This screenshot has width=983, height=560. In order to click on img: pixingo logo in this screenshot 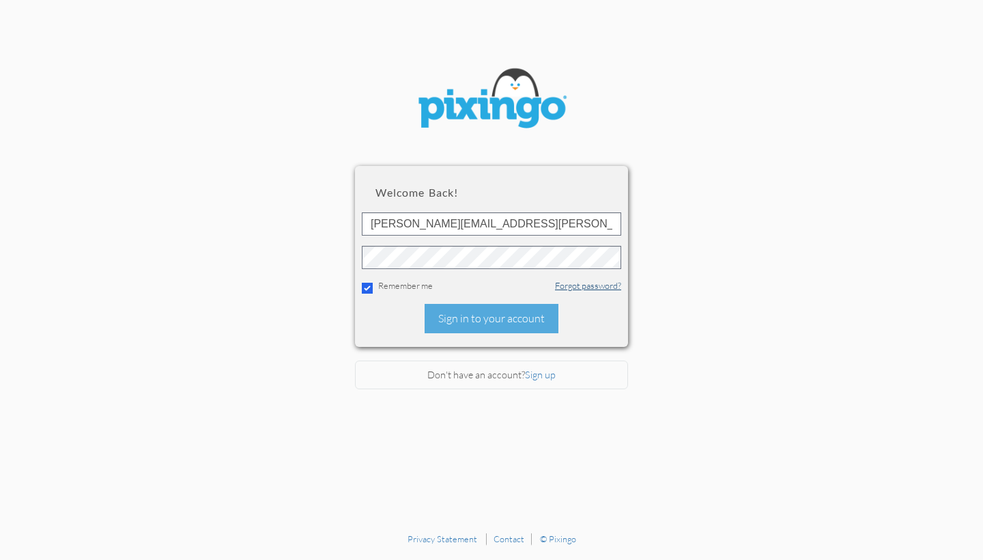, I will do `click(492, 100)`.